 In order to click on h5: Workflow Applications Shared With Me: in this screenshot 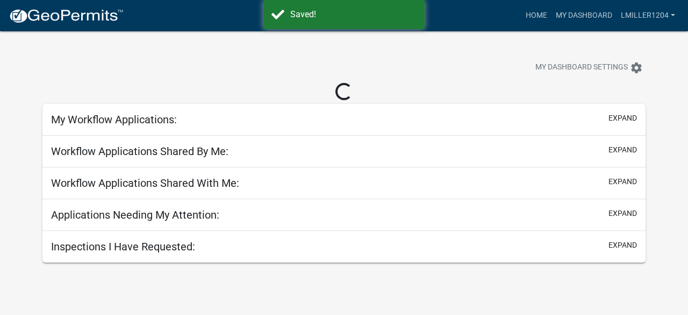, I will do `click(145, 183)`.